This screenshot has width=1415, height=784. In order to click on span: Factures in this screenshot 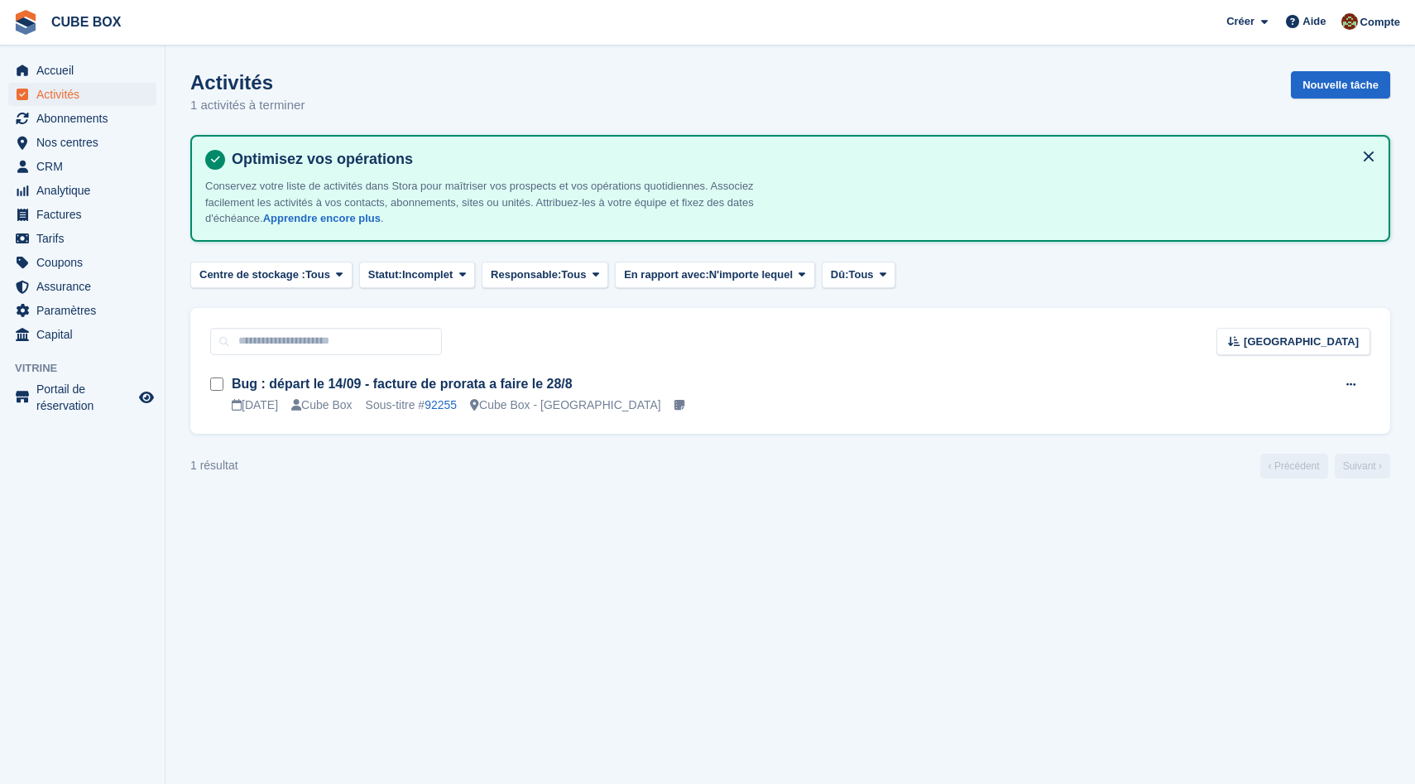, I will do `click(86, 214)`.